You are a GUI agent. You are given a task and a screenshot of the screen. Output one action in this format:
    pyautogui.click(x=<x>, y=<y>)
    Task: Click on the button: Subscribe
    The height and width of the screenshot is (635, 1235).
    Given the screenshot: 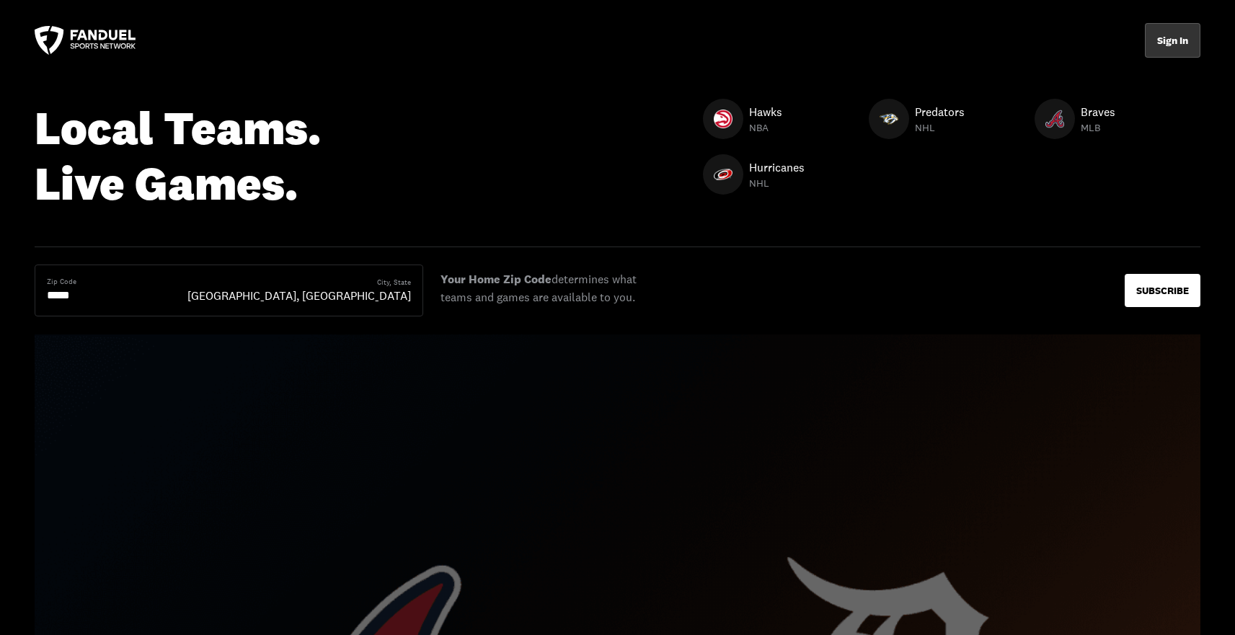 What is the action you would take?
    pyautogui.click(x=1163, y=291)
    